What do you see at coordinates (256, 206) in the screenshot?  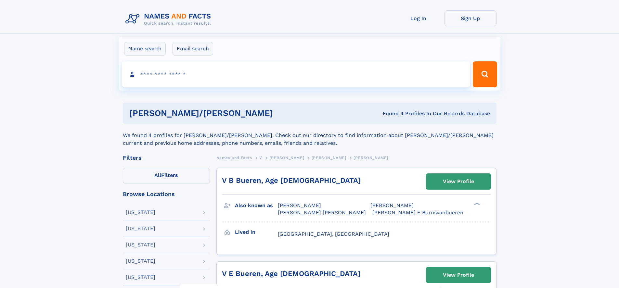 I see `h3: Also known as` at bounding box center [256, 206].